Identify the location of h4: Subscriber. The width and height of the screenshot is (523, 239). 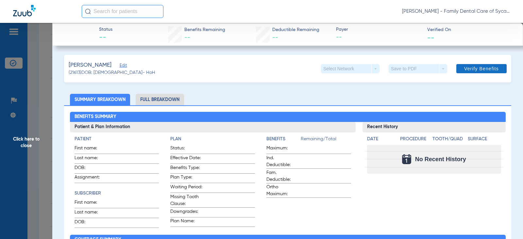
(117, 193).